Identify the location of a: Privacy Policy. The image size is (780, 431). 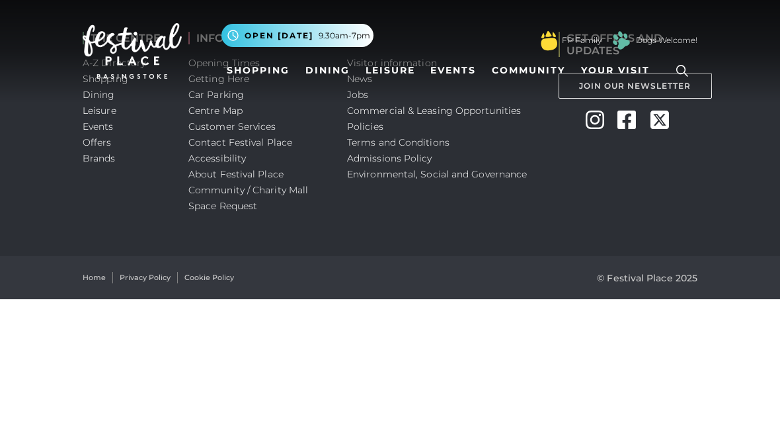
(145, 277).